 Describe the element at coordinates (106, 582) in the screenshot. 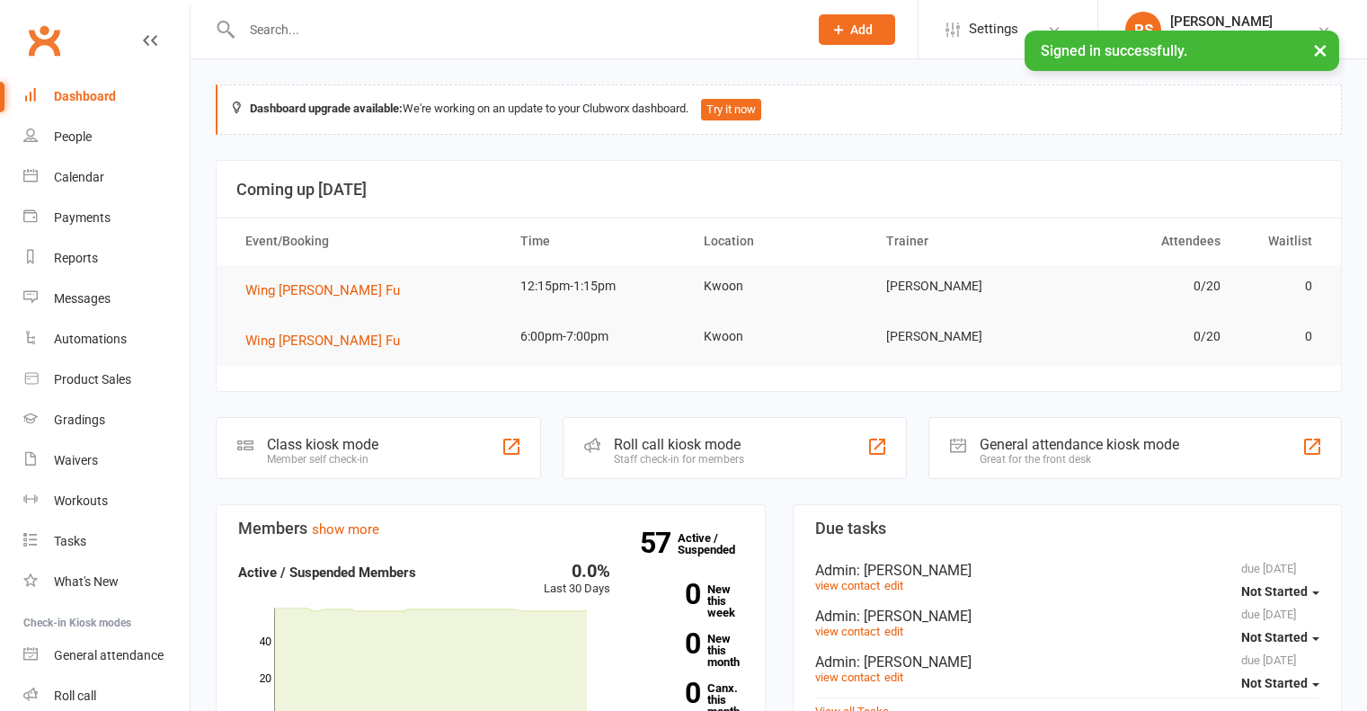

I see `a: What's New` at that location.